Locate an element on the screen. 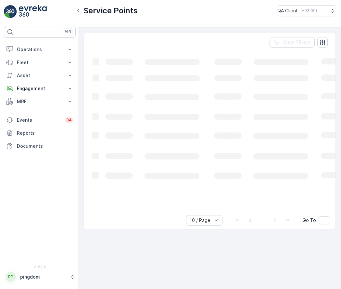 The width and height of the screenshot is (341, 289). button: Clear Filters is located at coordinates (292, 42).